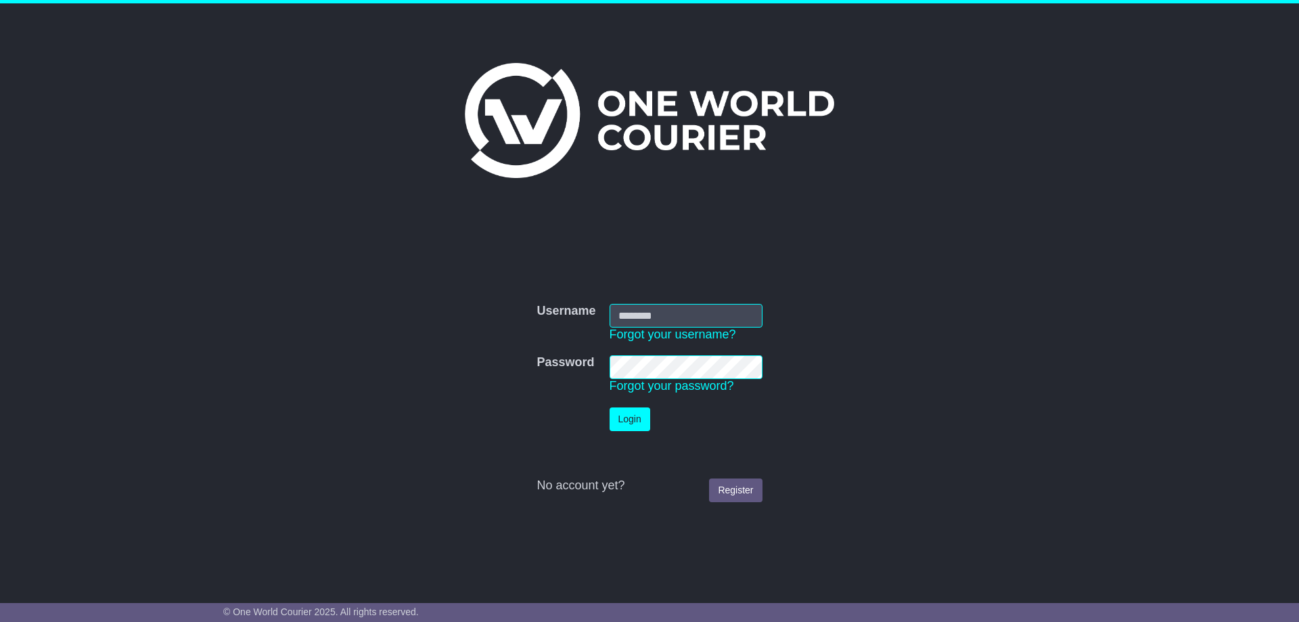  Describe the element at coordinates (321, 612) in the screenshot. I see `span: © One World Courier 2025. All rights reserved.` at that location.